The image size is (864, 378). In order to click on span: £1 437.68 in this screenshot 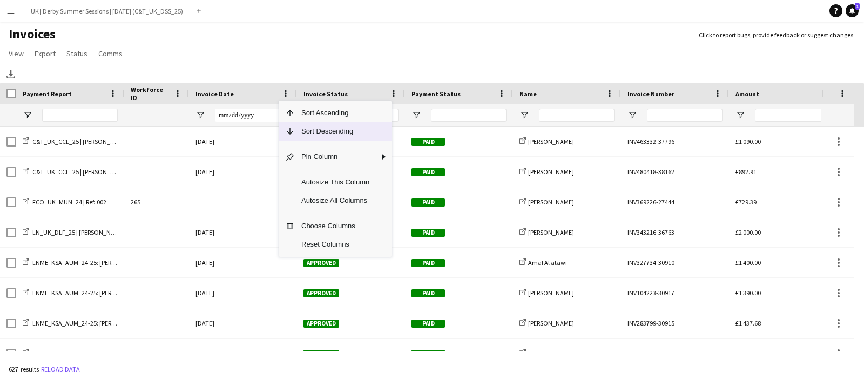, I will do `click(748, 323)`.